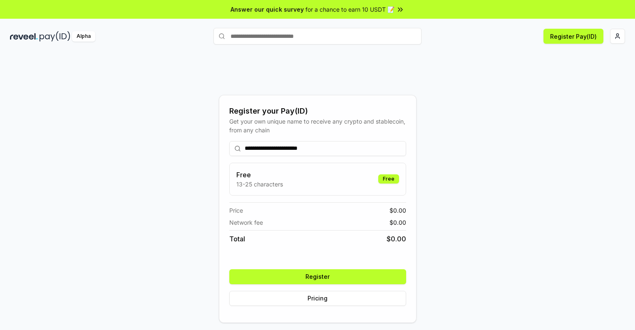  I want to click on img: reveel_dark, so click(24, 36).